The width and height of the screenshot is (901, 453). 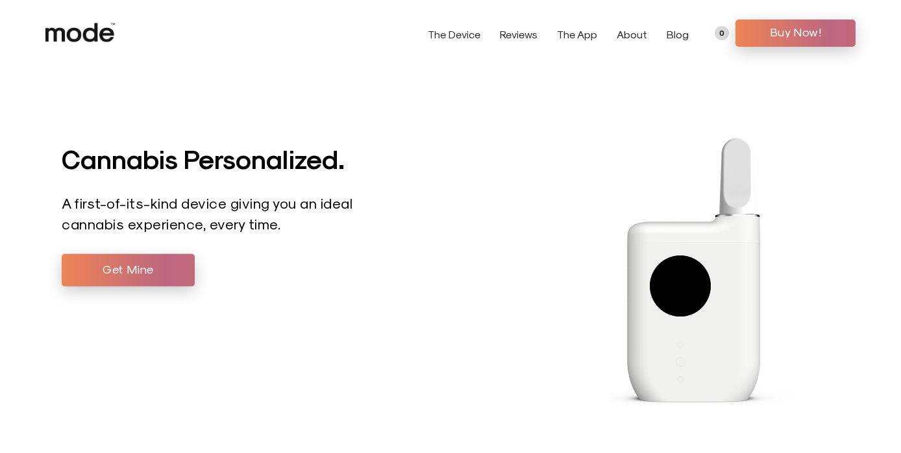 What do you see at coordinates (722, 33) in the screenshot?
I see `a: 0` at bounding box center [722, 33].